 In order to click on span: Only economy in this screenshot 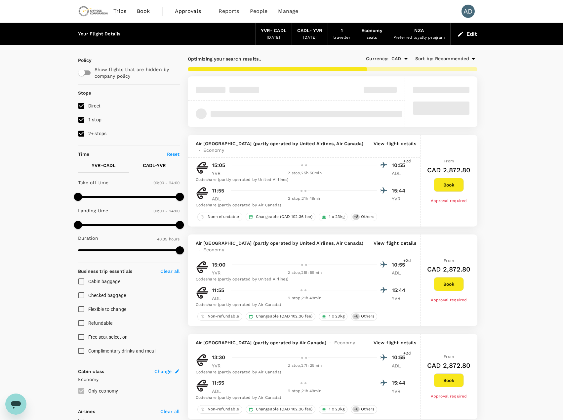, I will do `click(103, 391)`.